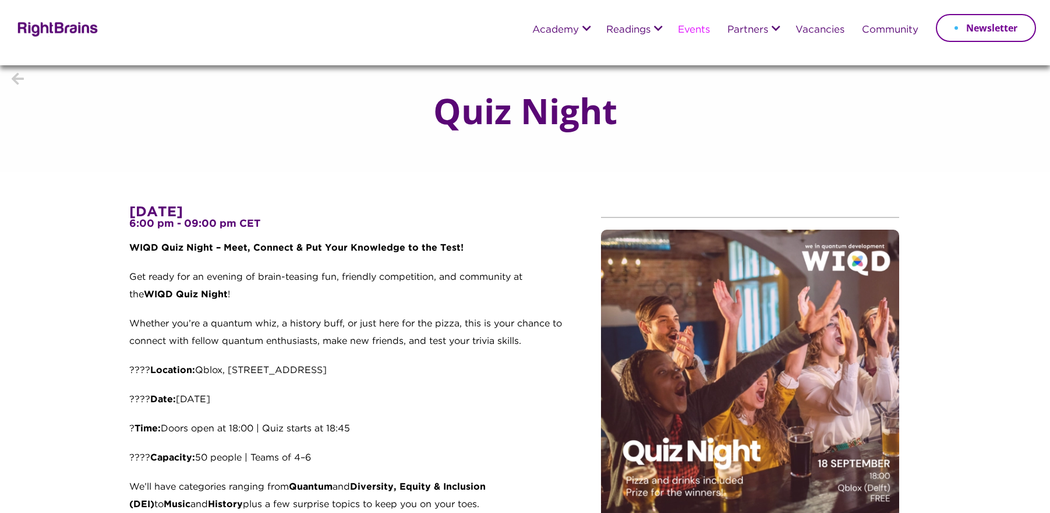 Image resolution: width=1050 pixels, height=513 pixels. What do you see at coordinates (890, 30) in the screenshot?
I see `a: Community` at bounding box center [890, 30].